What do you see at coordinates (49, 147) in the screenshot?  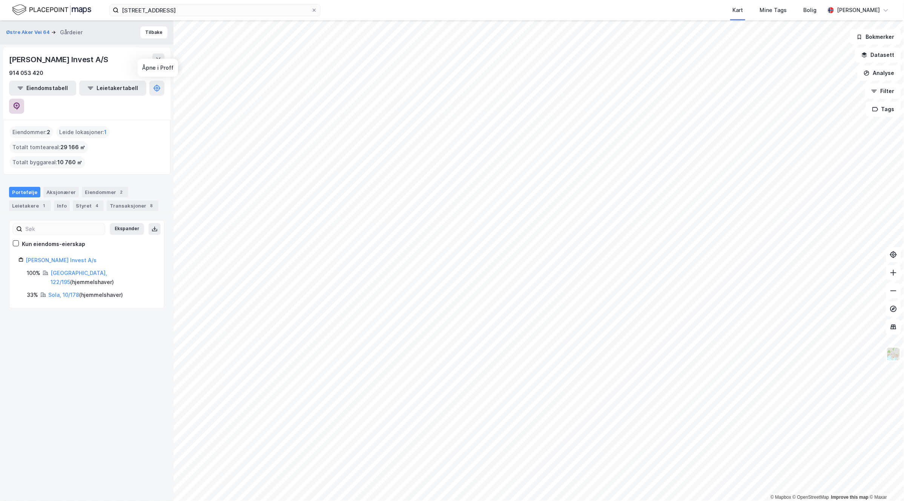 I see `div: Totalt tomteareal :` at bounding box center [49, 147].